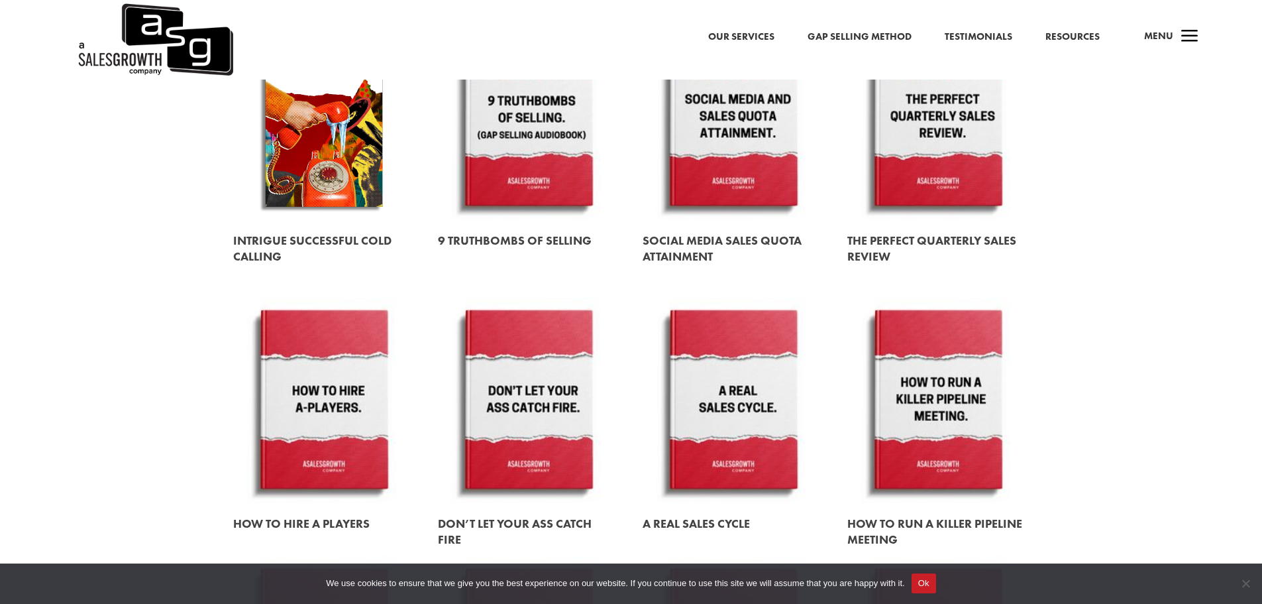 The width and height of the screenshot is (1262, 604). What do you see at coordinates (979, 37) in the screenshot?
I see `a: Testimonials` at bounding box center [979, 37].